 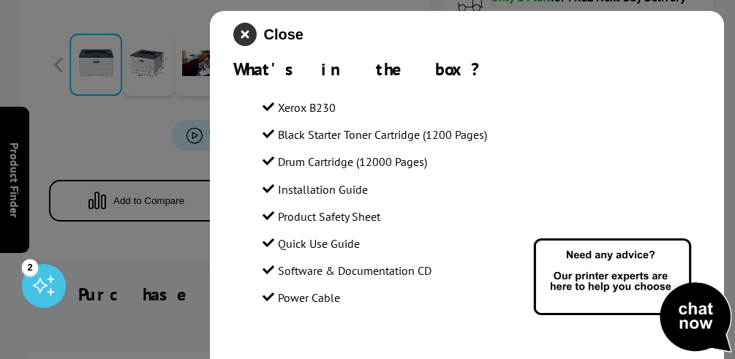 What do you see at coordinates (322, 189) in the screenshot?
I see `span: Installation Guide` at bounding box center [322, 189].